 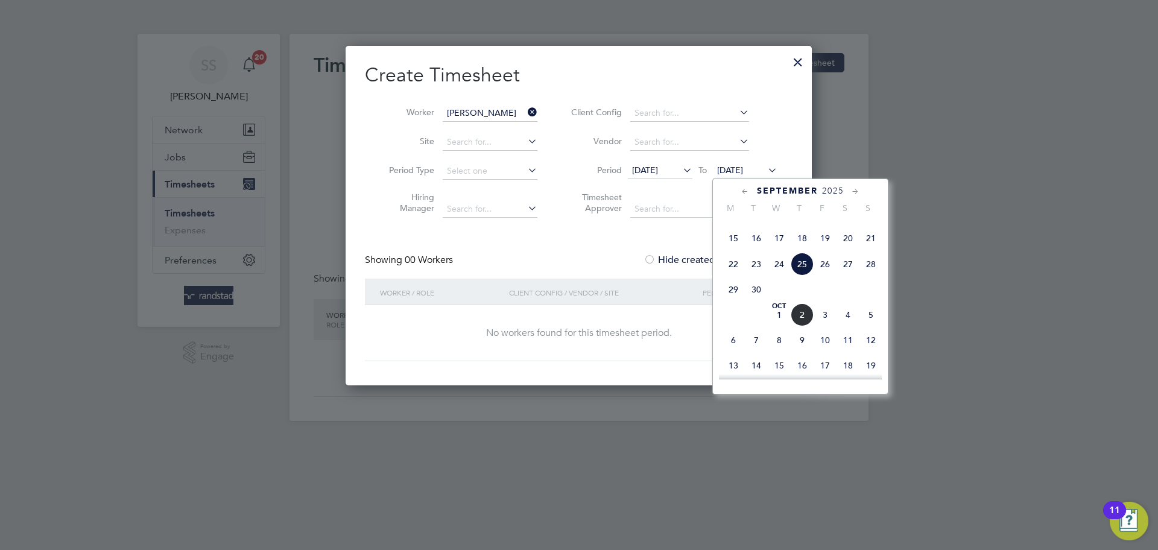 What do you see at coordinates (871, 315) in the screenshot?
I see `span: 5` at bounding box center [871, 315].